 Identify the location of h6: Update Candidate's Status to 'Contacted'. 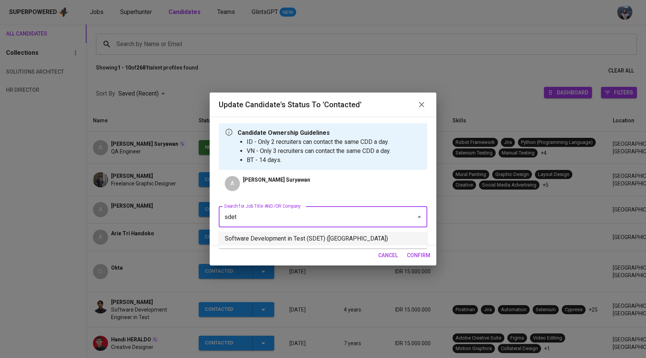
(290, 105).